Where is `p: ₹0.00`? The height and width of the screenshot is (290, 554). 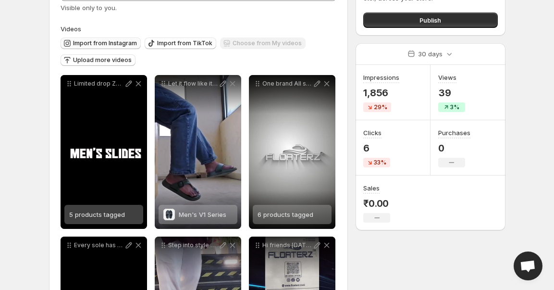 p: ₹0.00 is located at coordinates (377, 203).